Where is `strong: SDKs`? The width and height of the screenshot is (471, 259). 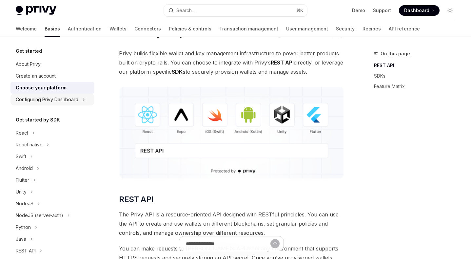 strong: SDKs is located at coordinates (179, 72).